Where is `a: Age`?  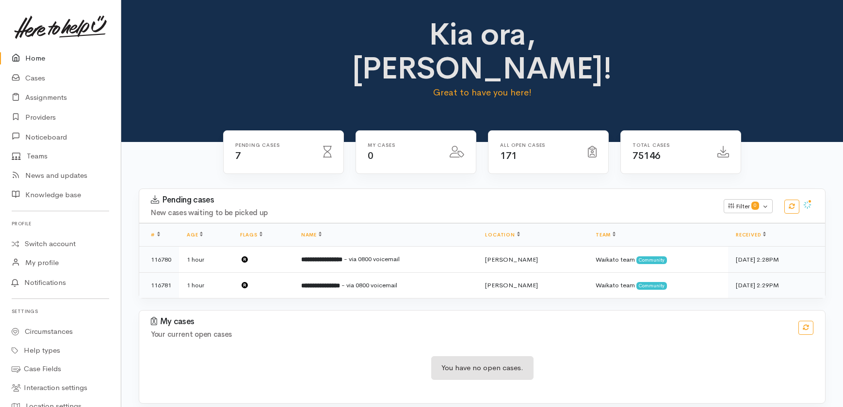
a: Age is located at coordinates (195, 235).